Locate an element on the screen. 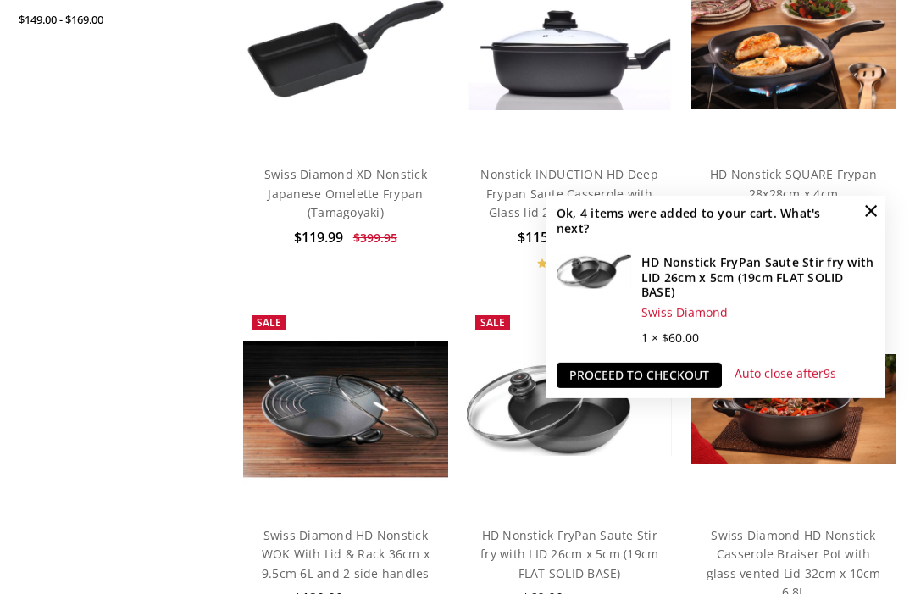  a: HD Nonstick SQUARE Frypan 28x28cm x 4cm is located at coordinates (793, 183).